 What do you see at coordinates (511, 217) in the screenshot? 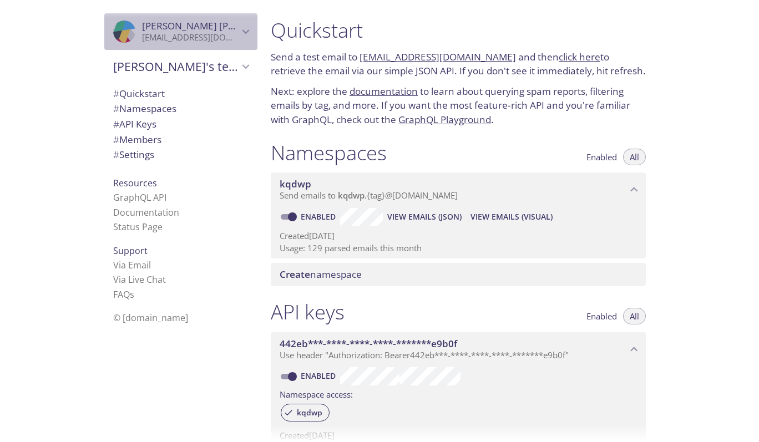
I see `span: View Emails (Visual)` at bounding box center [511, 217].